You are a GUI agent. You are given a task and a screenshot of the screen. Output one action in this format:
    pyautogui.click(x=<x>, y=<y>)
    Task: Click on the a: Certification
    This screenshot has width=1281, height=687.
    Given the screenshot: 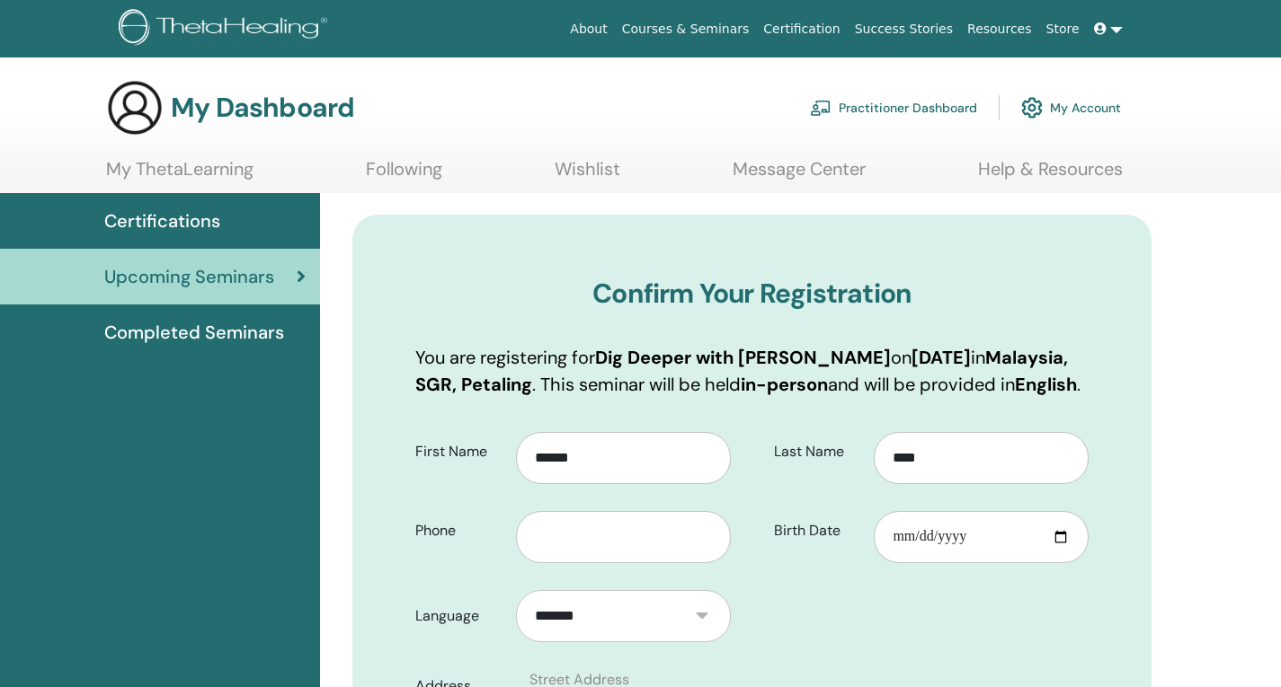 What is the action you would take?
    pyautogui.click(x=801, y=29)
    